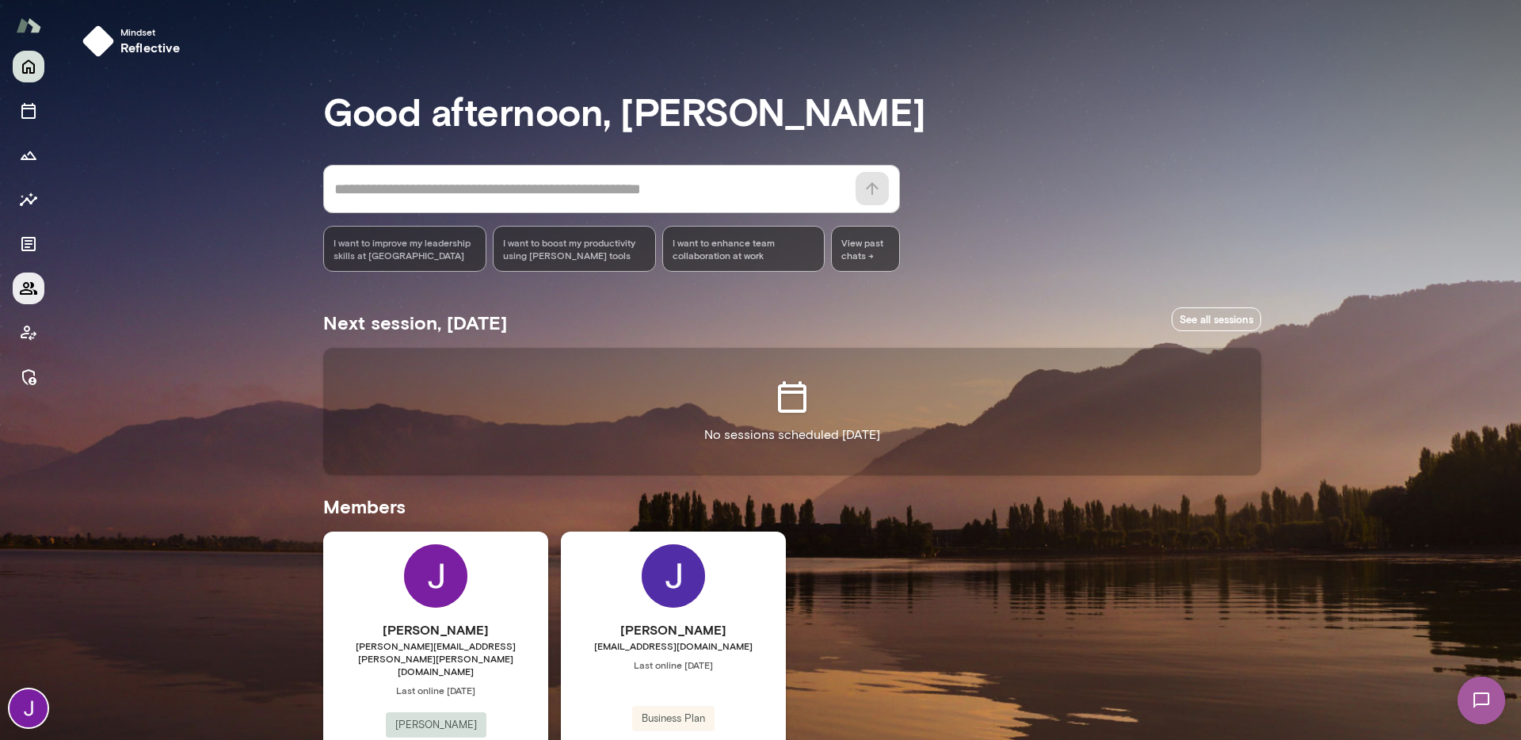 Image resolution: width=1521 pixels, height=740 pixels. Describe the element at coordinates (865, 249) in the screenshot. I see `span: View past chats ->` at that location.